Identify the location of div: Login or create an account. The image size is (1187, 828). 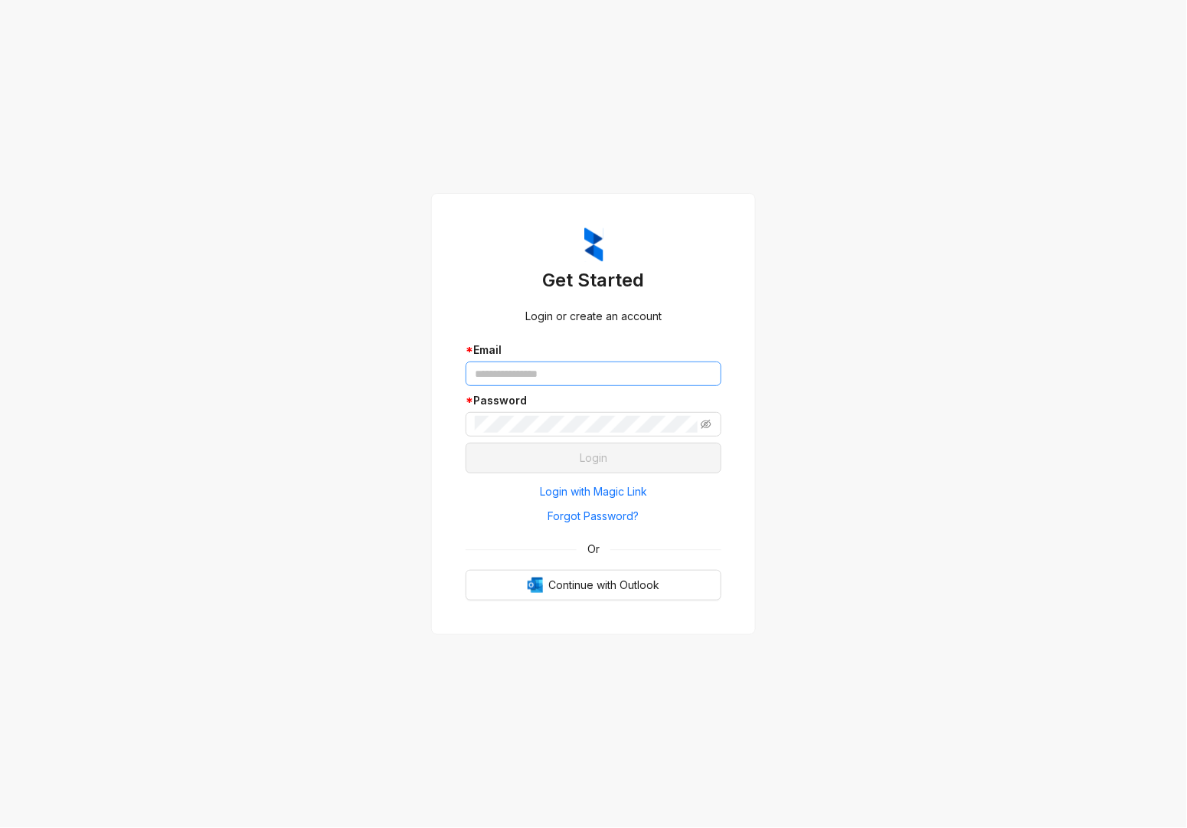
(594, 316).